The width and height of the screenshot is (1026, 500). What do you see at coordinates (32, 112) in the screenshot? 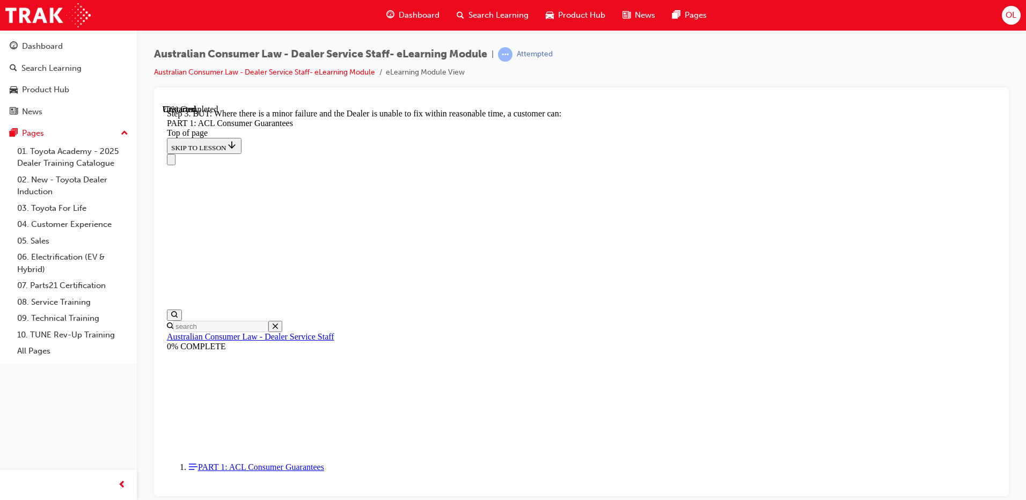
I see `div: News` at bounding box center [32, 112].